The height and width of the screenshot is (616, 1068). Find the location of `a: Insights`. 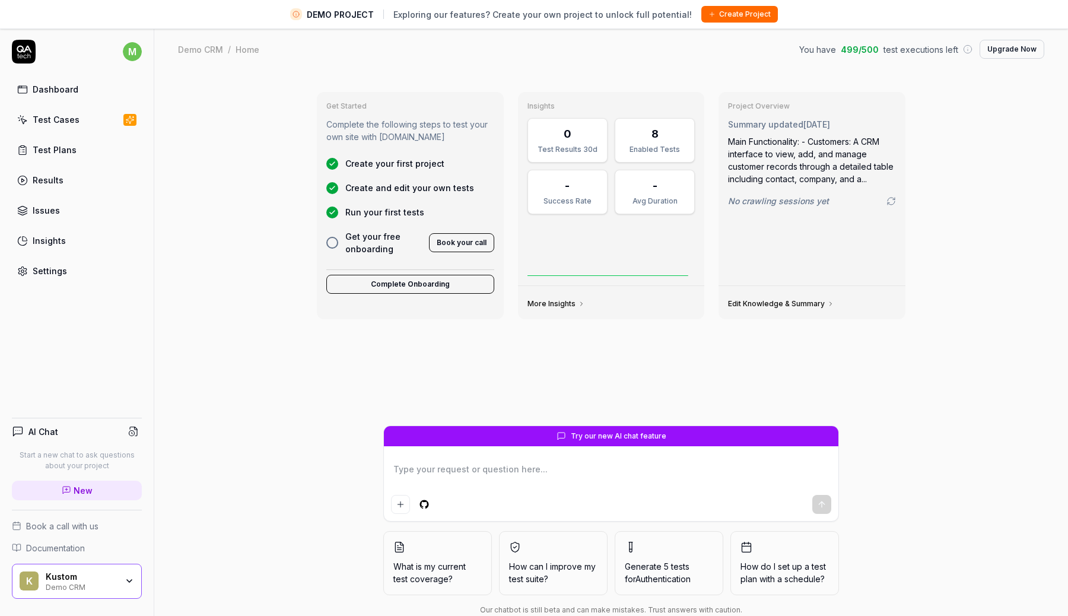

a: Insights is located at coordinates (77, 240).